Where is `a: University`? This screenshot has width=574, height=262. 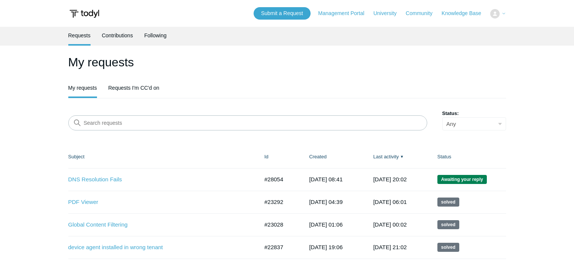 a: University is located at coordinates (389, 13).